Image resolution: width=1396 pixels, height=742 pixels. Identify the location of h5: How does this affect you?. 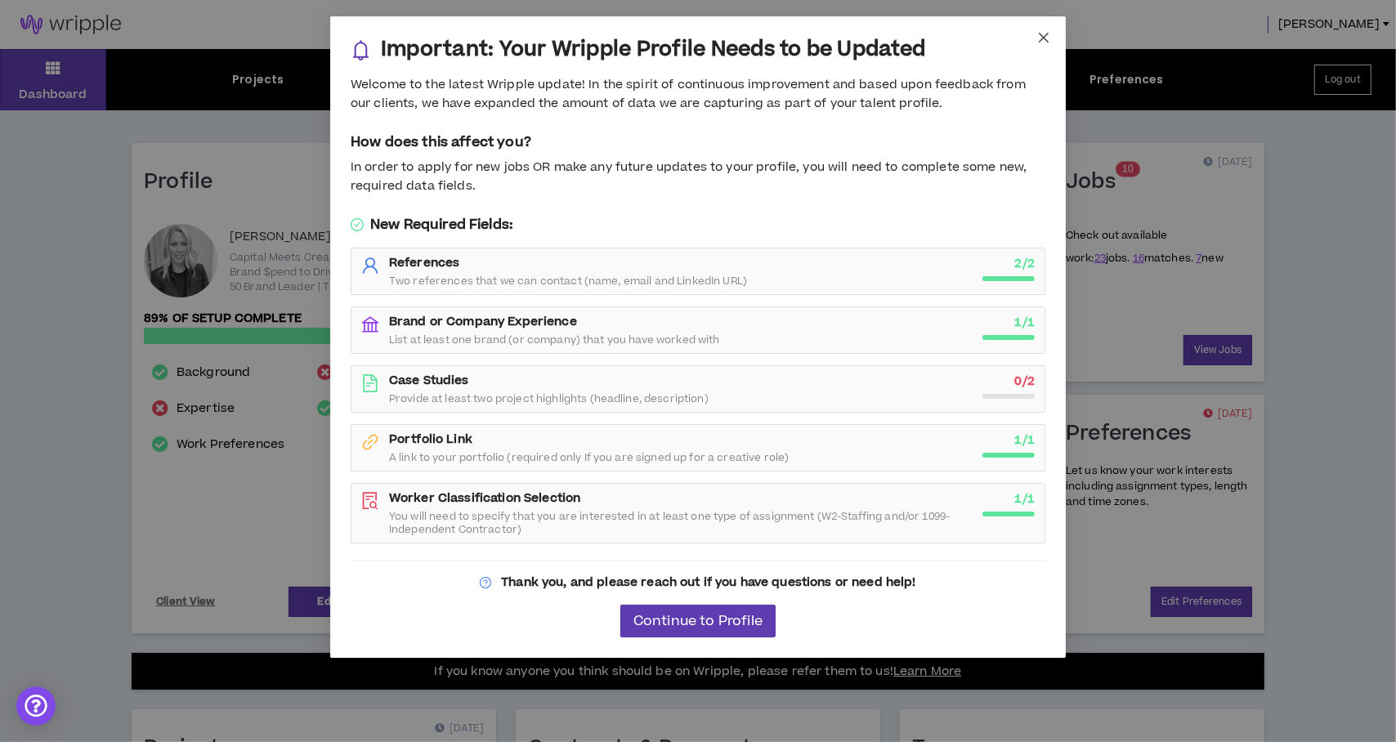
(698, 142).